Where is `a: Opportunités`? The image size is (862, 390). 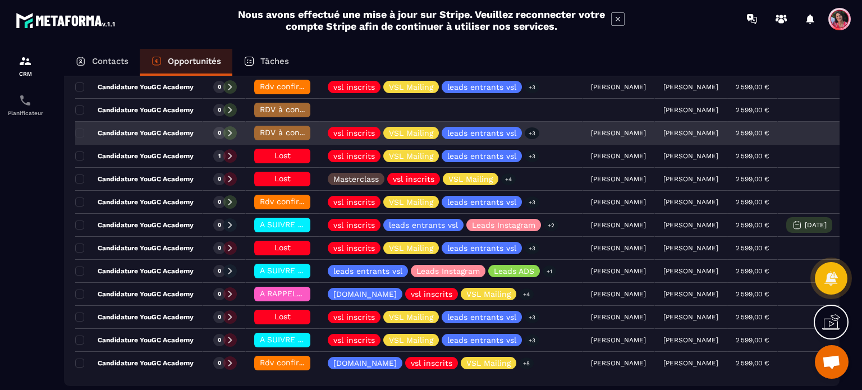
a: Opportunités is located at coordinates (186, 62).